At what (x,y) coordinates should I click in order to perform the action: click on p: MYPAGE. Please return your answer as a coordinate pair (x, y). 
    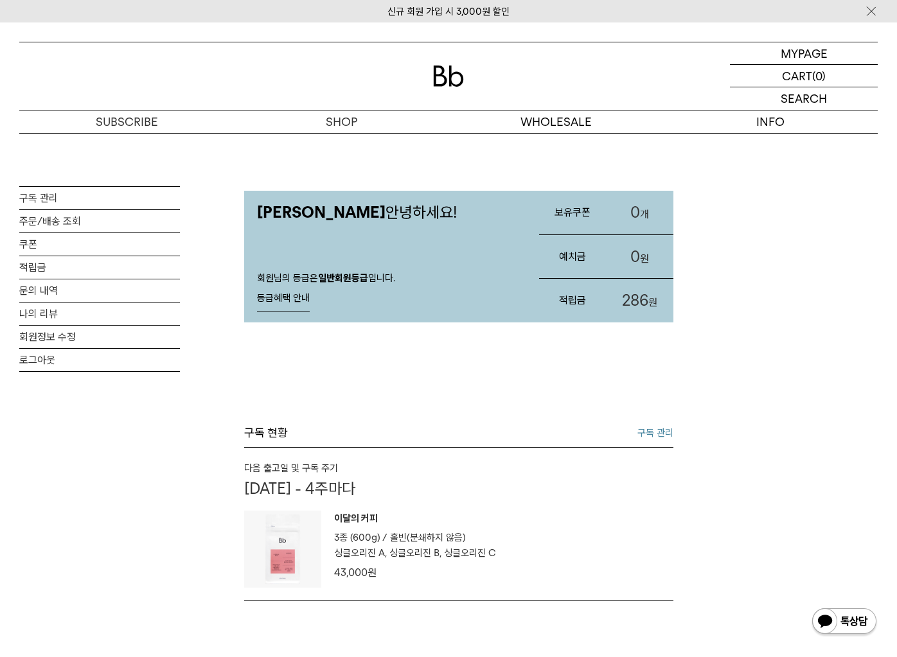
    Looking at the image, I should click on (804, 53).